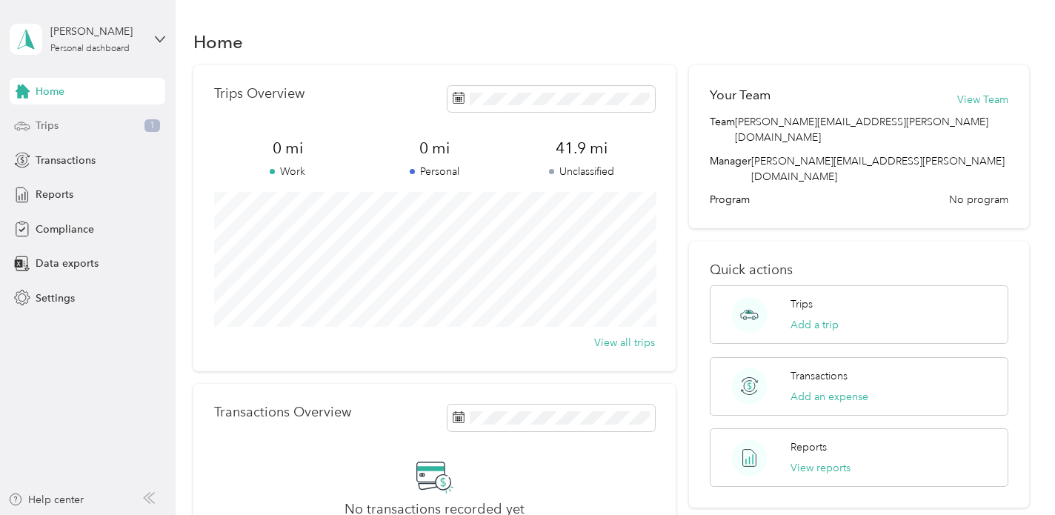  Describe the element at coordinates (860, 270) in the screenshot. I see `p: Quick actions` at that location.